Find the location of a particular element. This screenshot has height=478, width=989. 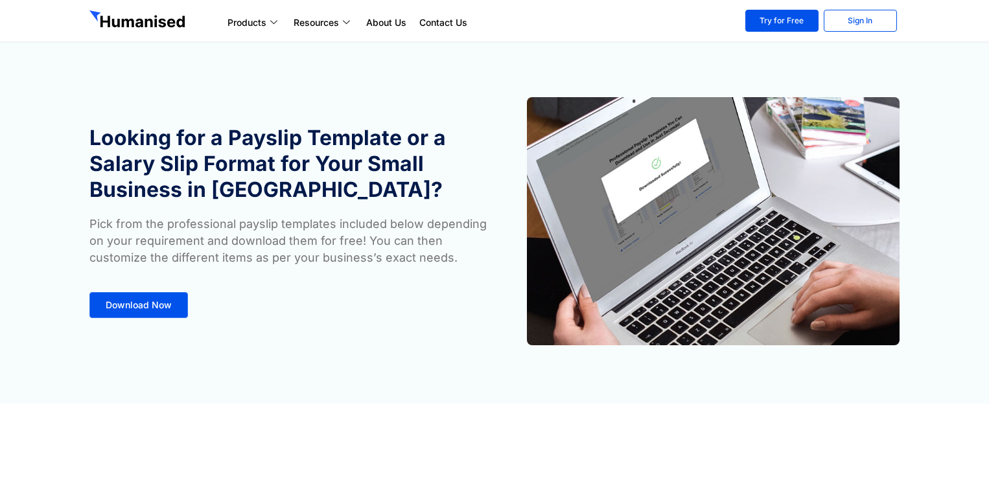

a: About Us is located at coordinates (386, 23).